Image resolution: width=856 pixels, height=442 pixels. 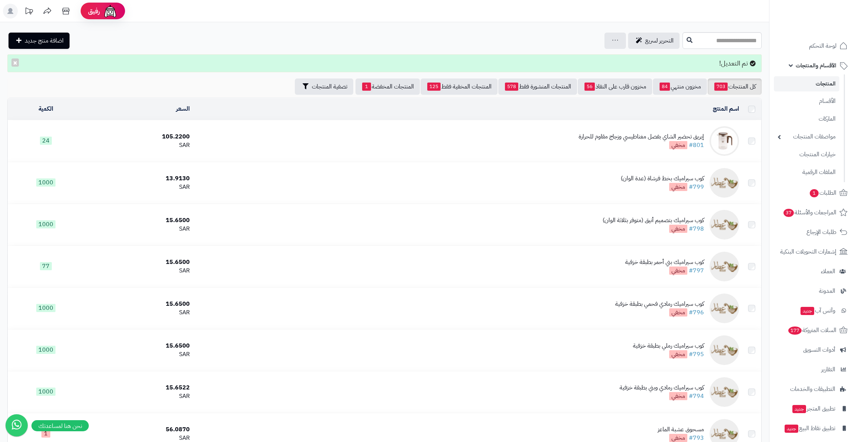 What do you see at coordinates (808, 252) in the screenshot?
I see `span: إشعارات التحويلات البنكية` at bounding box center [808, 252].